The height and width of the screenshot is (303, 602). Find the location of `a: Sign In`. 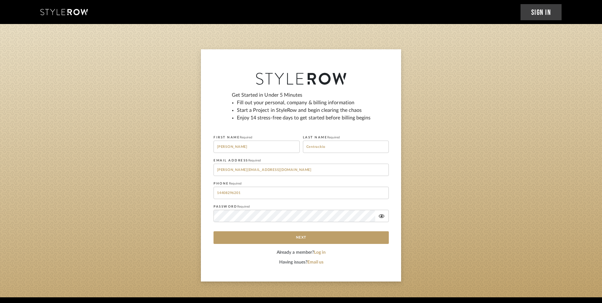

a: Sign In is located at coordinates (541, 12).